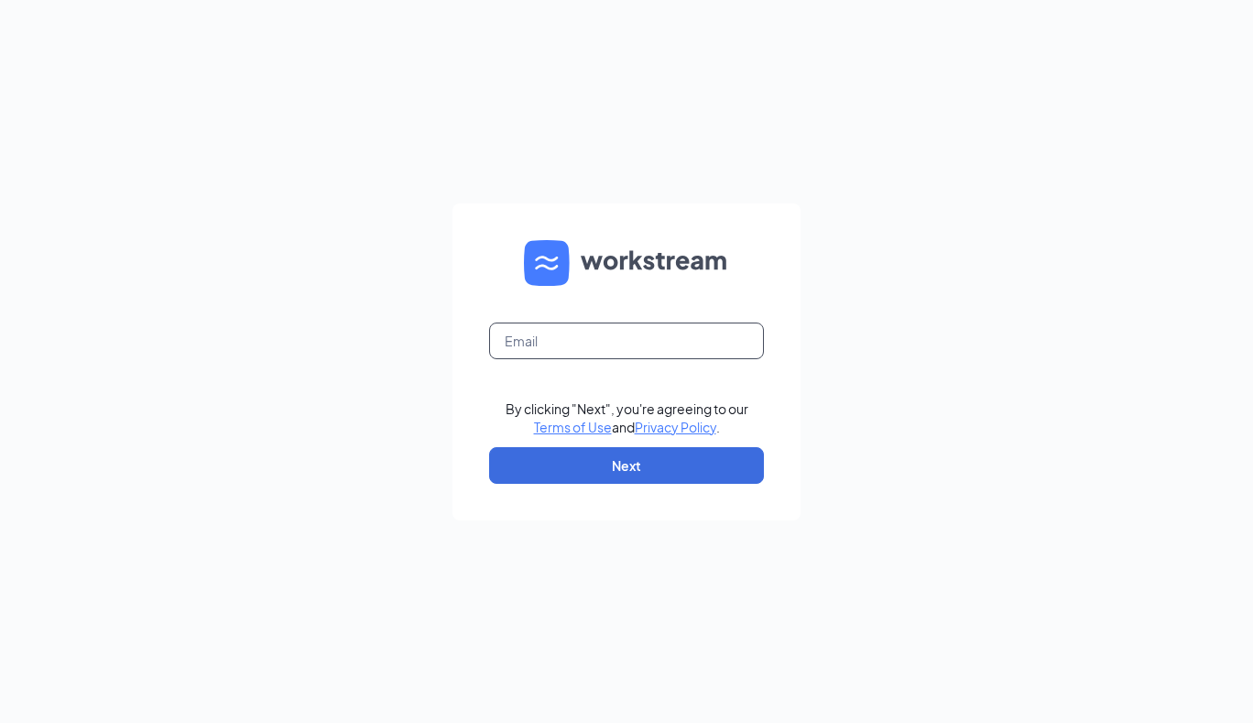 Image resolution: width=1253 pixels, height=723 pixels. I want to click on div: By clicking "Next", you're agreeing to our and ., so click(626, 418).